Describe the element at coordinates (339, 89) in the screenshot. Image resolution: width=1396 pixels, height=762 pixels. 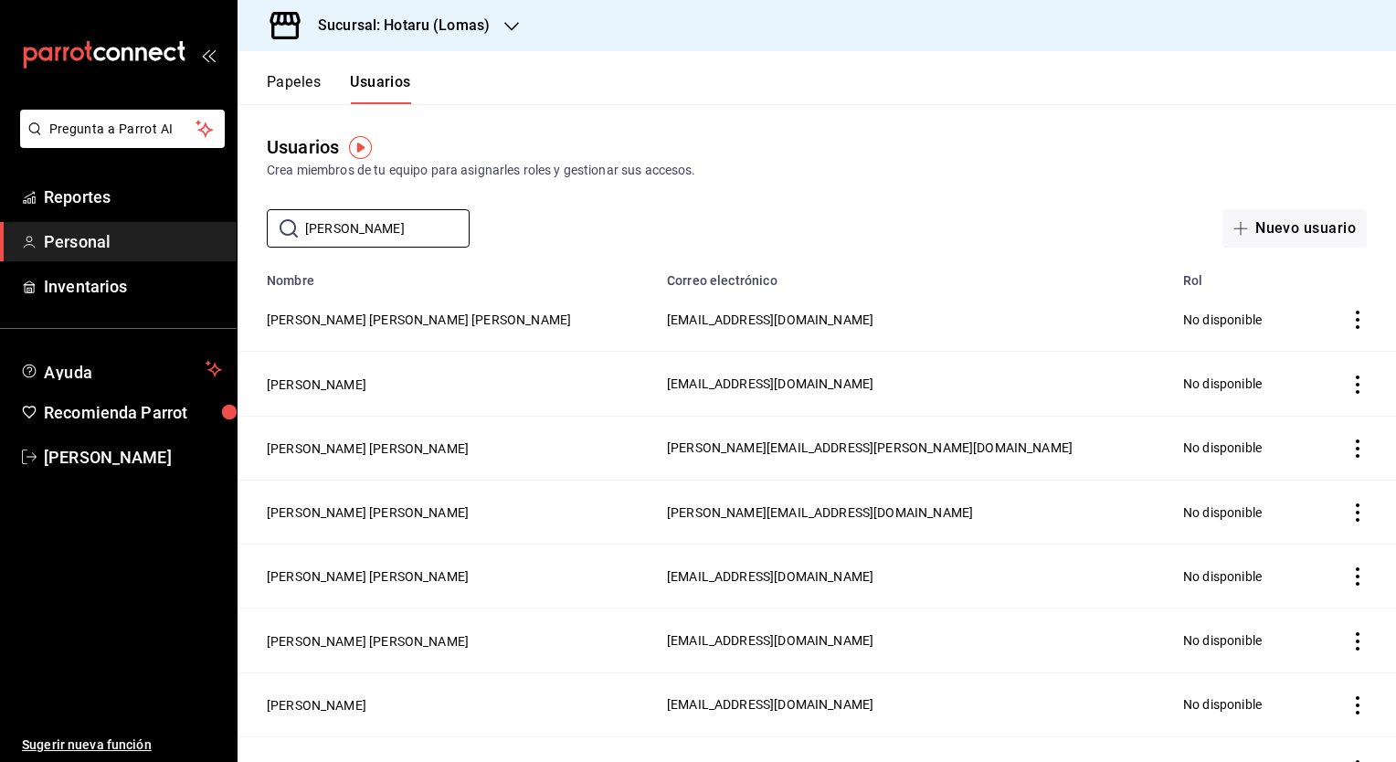
I see `div: Pestañas de navegación` at that location.